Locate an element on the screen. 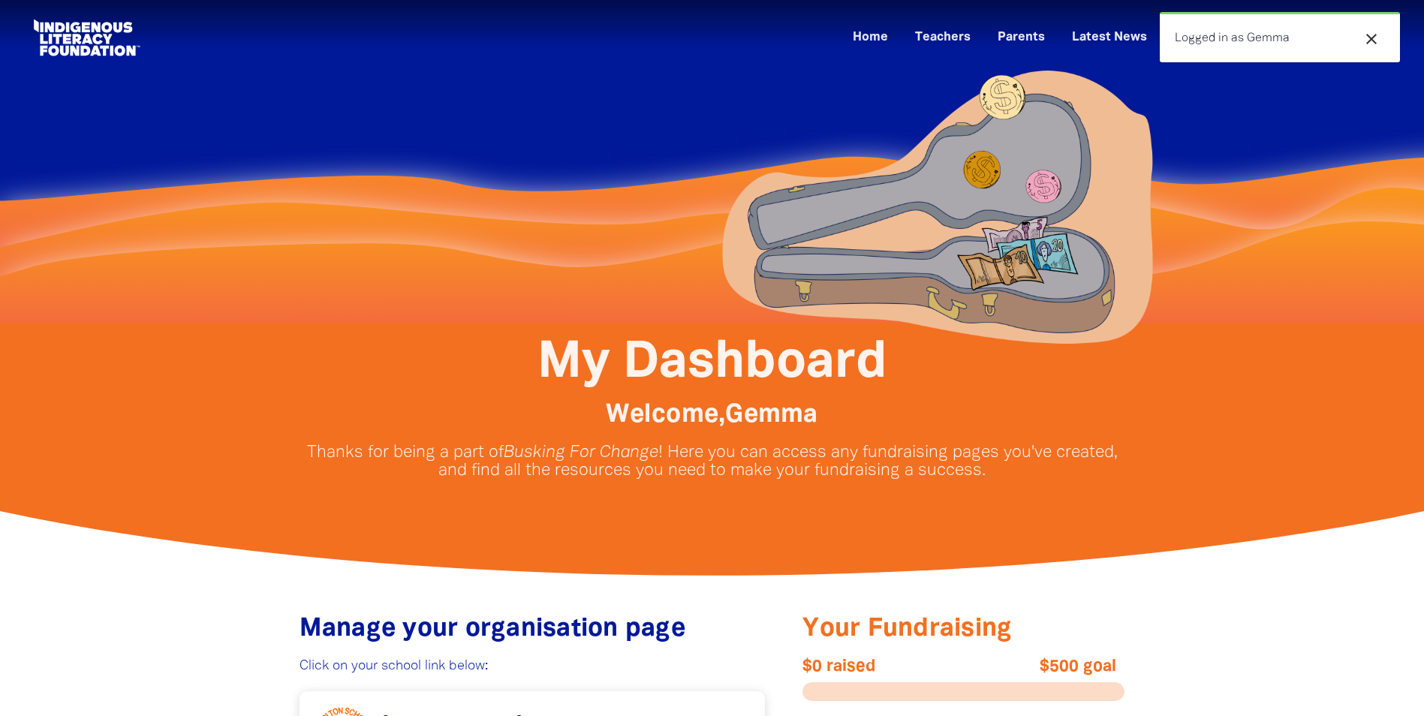 The height and width of the screenshot is (716, 1424). p: Thanks for being a part of ! Here you can access any fundraising pages you've created, and find a... is located at coordinates (712, 462).